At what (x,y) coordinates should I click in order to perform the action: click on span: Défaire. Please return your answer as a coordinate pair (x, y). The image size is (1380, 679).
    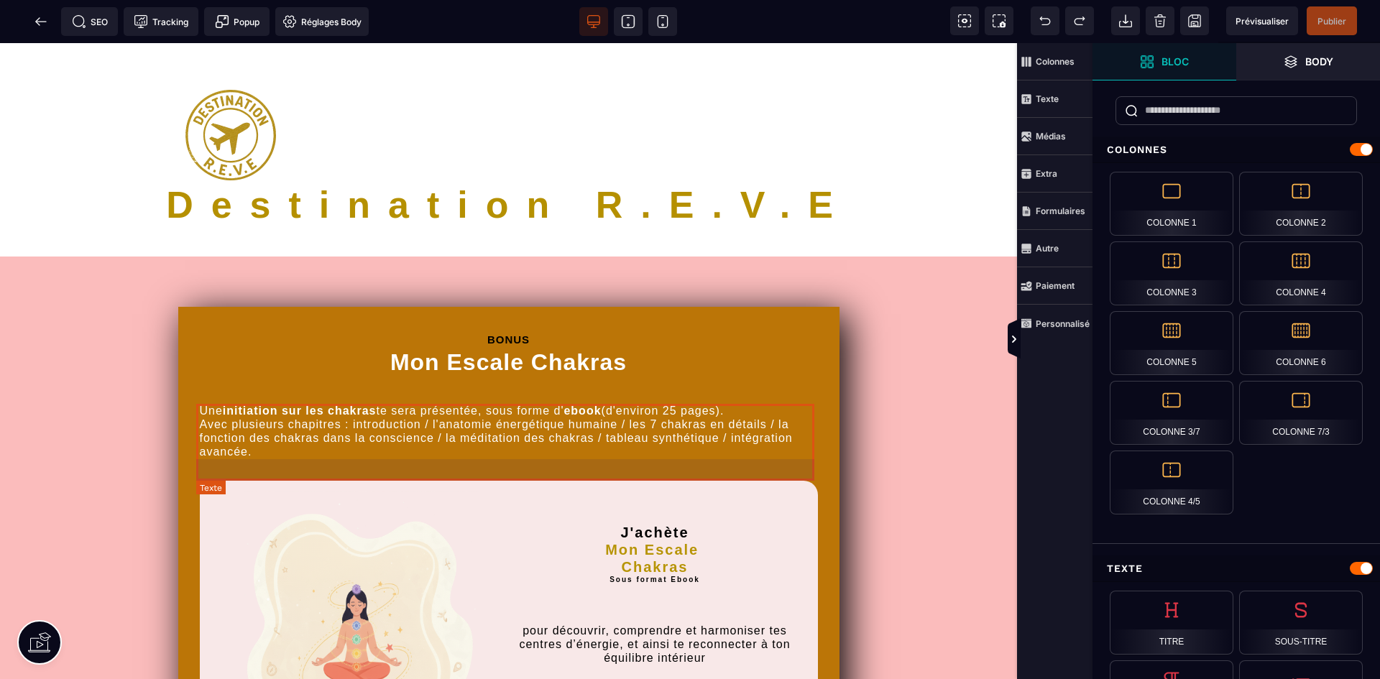
    Looking at the image, I should click on (1045, 21).